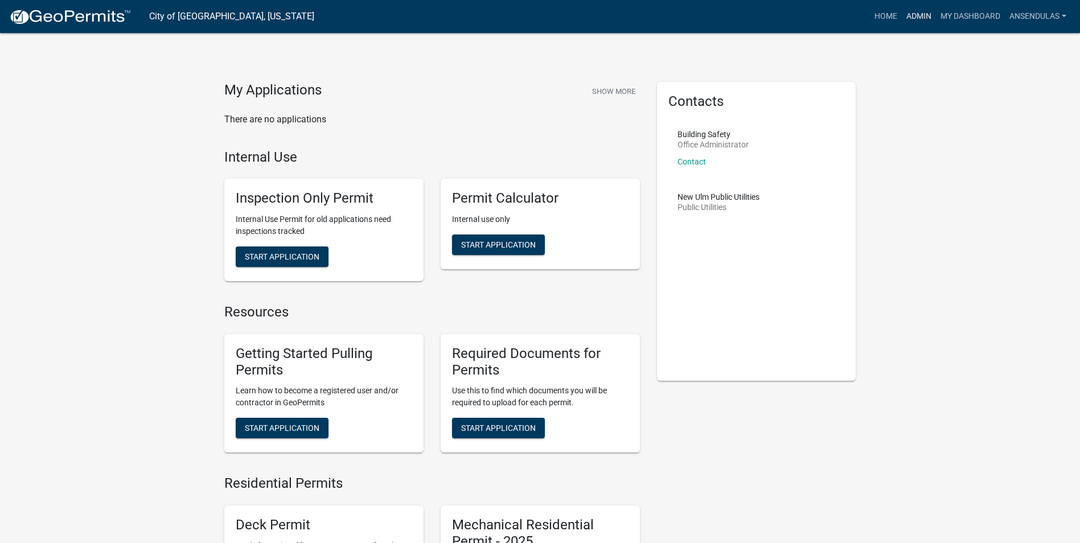 Image resolution: width=1080 pixels, height=543 pixels. I want to click on h5: Getting Started Pulling Permits, so click(324, 362).